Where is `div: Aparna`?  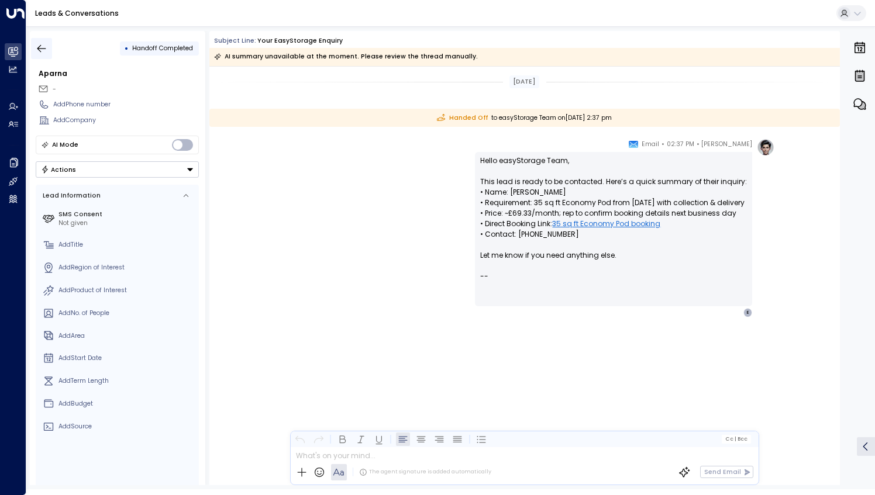 div: Aparna is located at coordinates (119, 74).